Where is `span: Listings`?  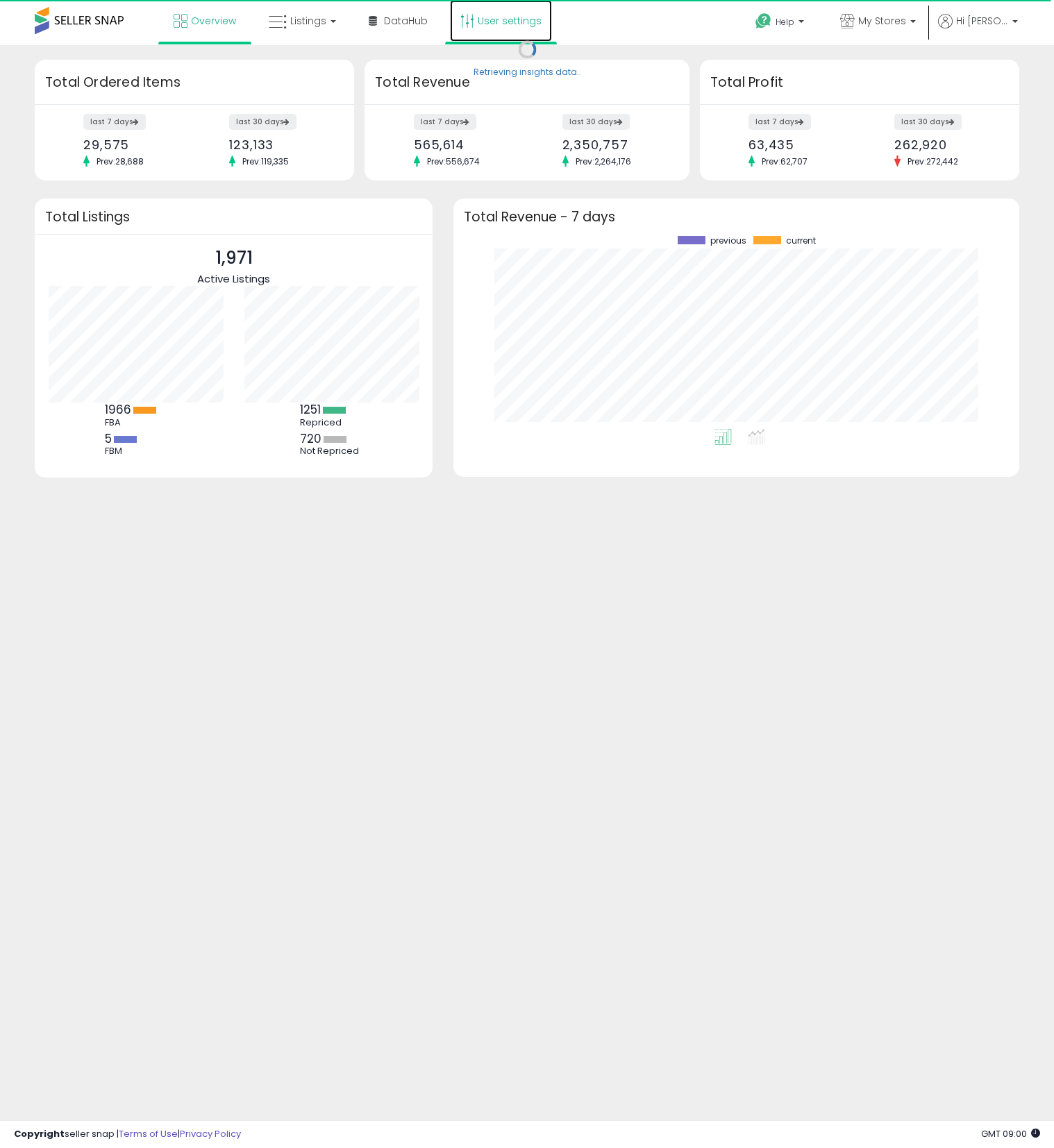 span: Listings is located at coordinates (308, 21).